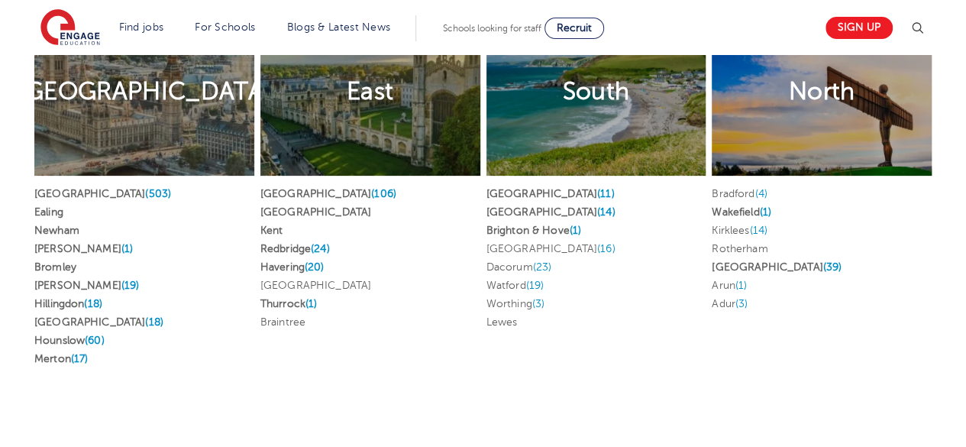 This screenshot has height=447, width=966. Describe the element at coordinates (370, 92) in the screenshot. I see `h2: East` at that location.